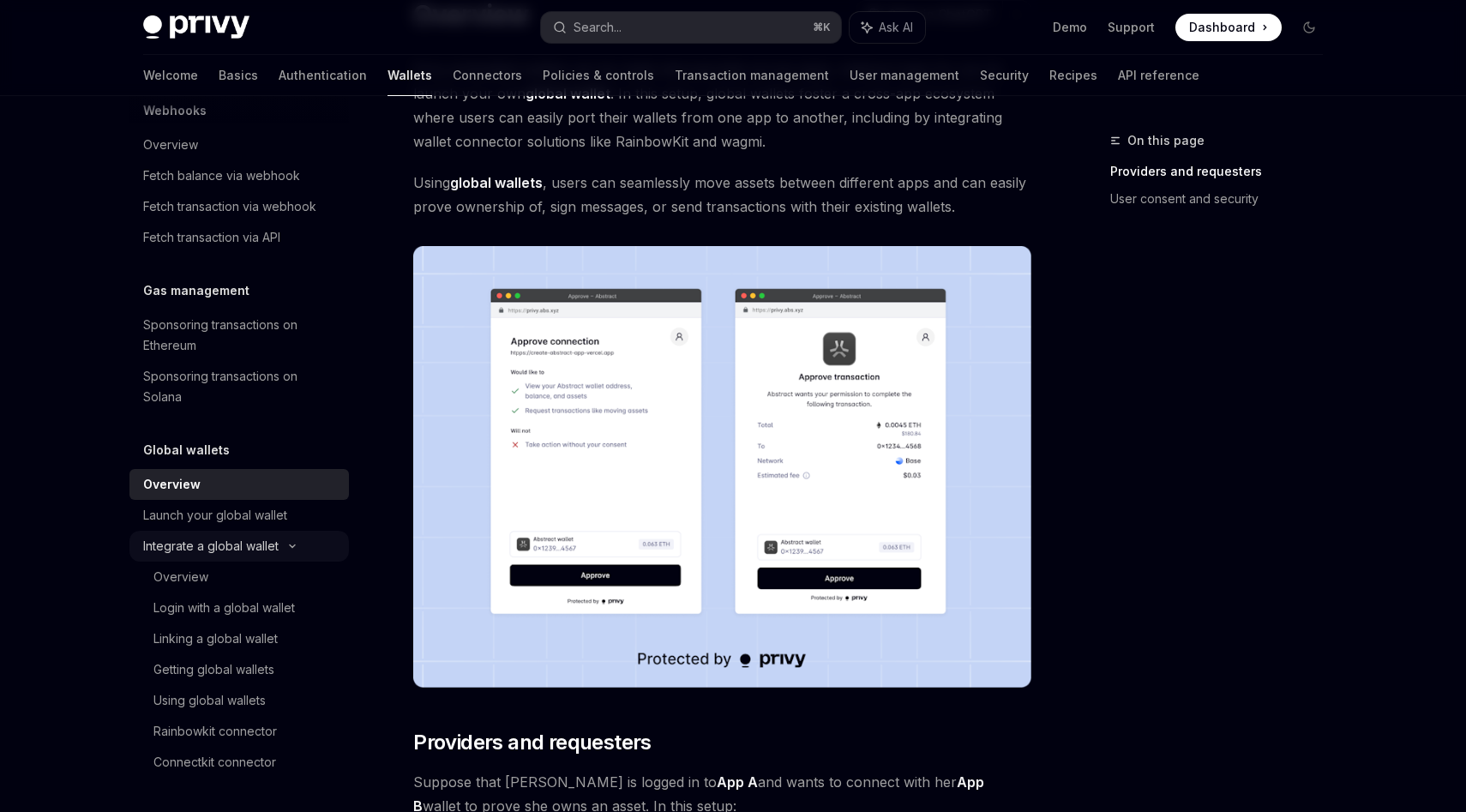 The width and height of the screenshot is (1466, 812). Describe the element at coordinates (597, 28) in the screenshot. I see `div: Search...` at that location.